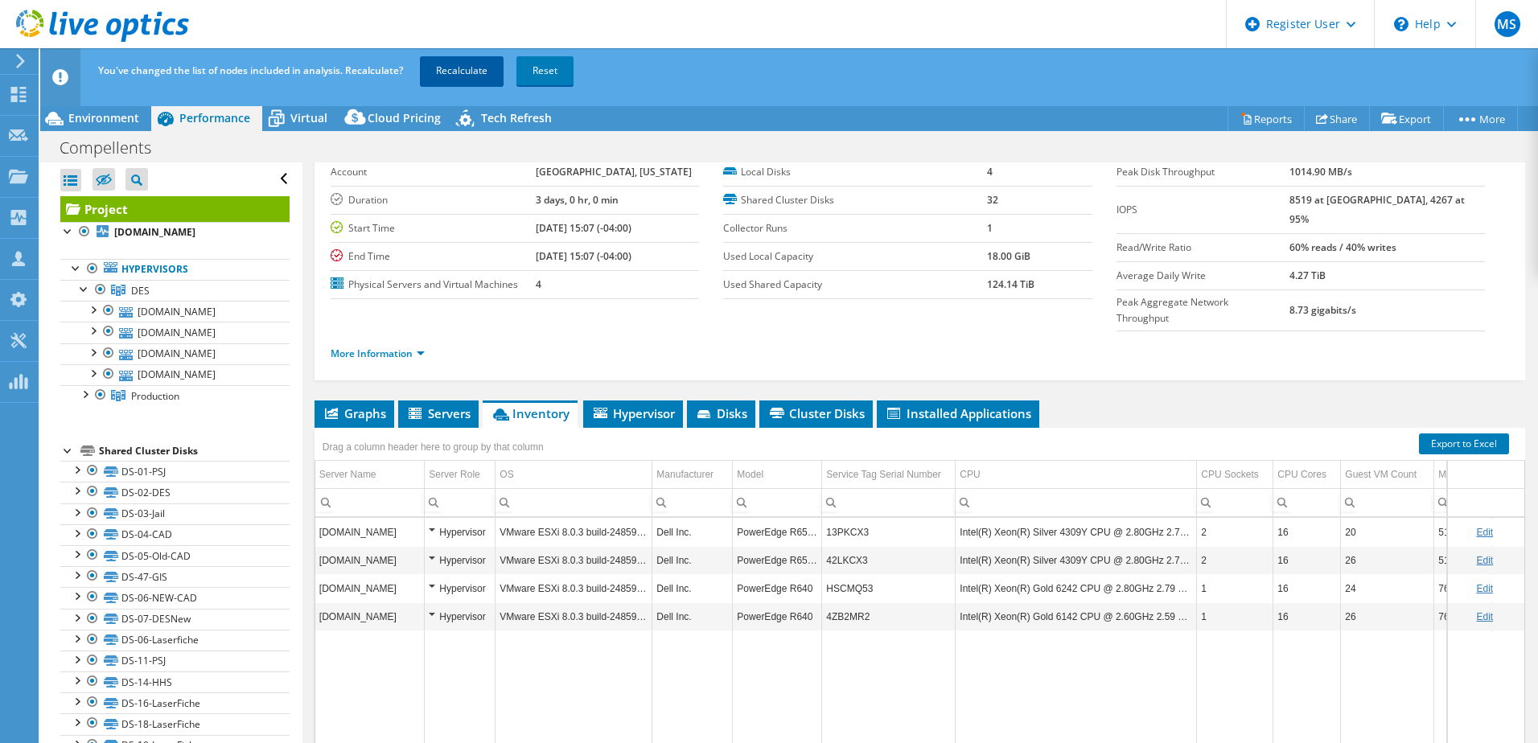 The image size is (1538, 743). What do you see at coordinates (1507, 24) in the screenshot?
I see `span: MS` at bounding box center [1507, 24].